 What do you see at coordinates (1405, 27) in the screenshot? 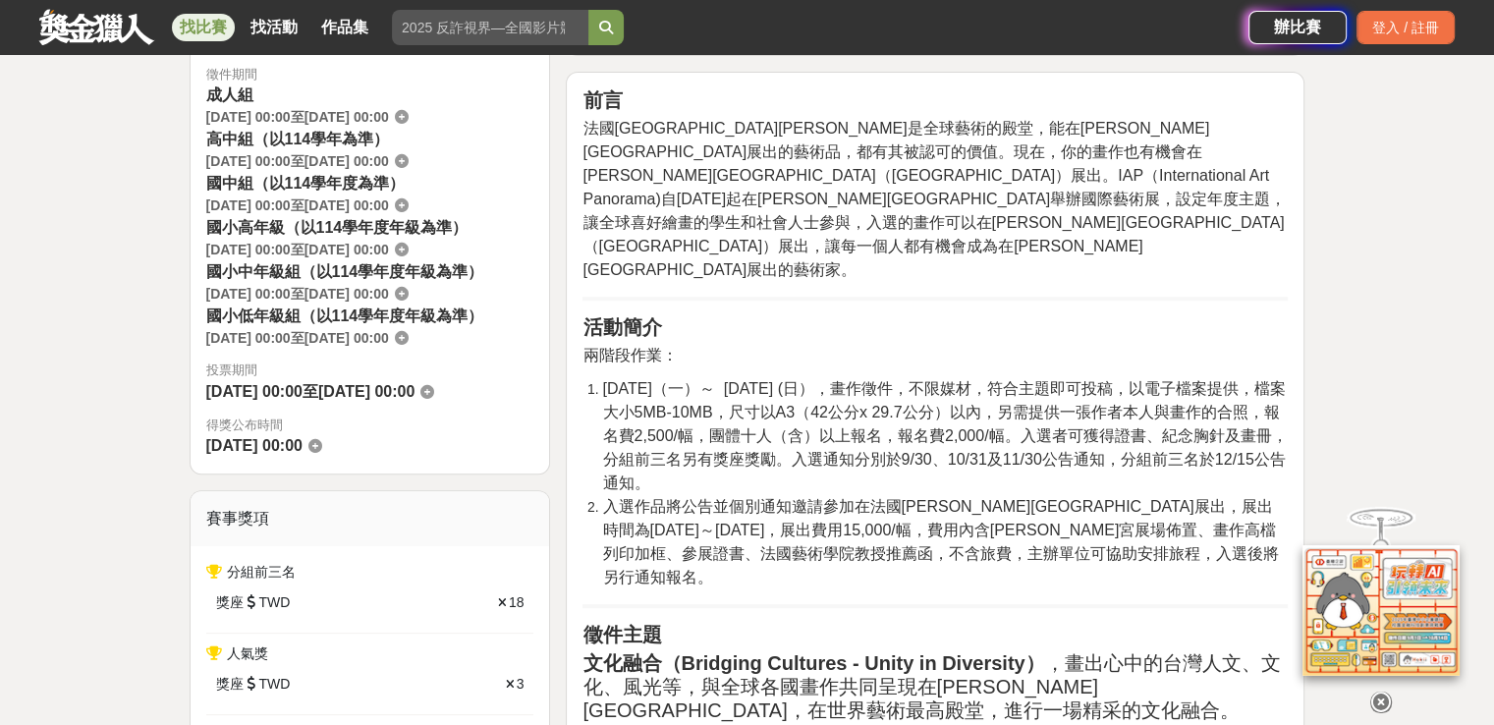
I see `div: 登入 / 註冊` at bounding box center [1405, 27].